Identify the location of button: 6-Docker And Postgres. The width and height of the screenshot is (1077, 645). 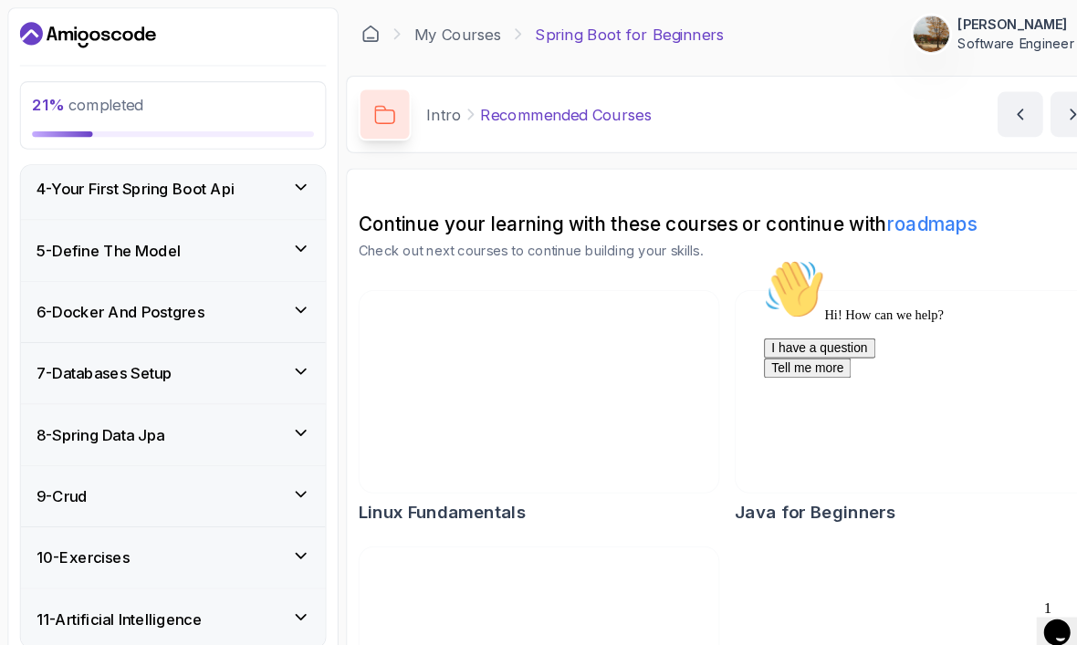
(167, 301).